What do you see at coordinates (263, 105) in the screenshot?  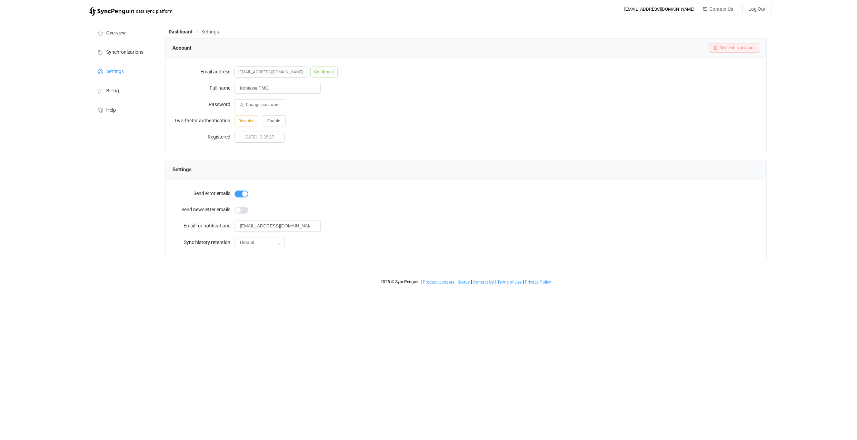 I see `span: Change password` at bounding box center [263, 105].